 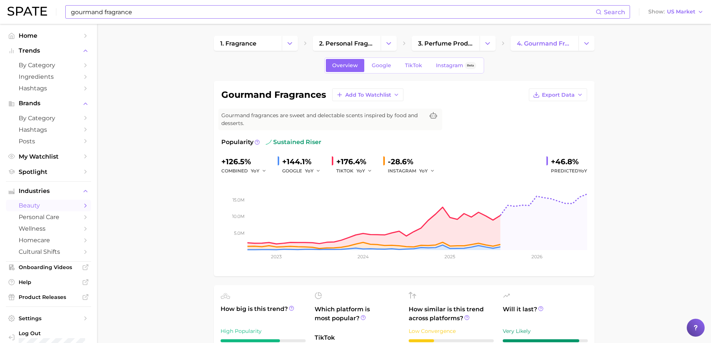 What do you see at coordinates (49, 251) in the screenshot?
I see `span: cultural shifts` at bounding box center [49, 251].